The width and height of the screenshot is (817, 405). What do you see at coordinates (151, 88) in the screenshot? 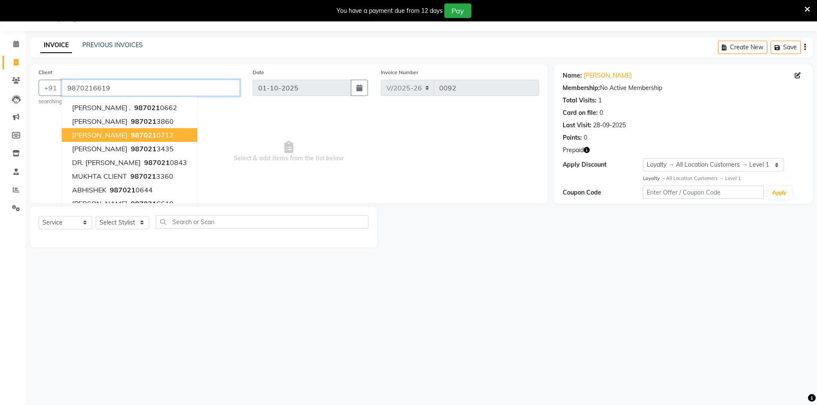
I see `input: Search by Name/Mobile/Email/Code` at bounding box center [151, 88].